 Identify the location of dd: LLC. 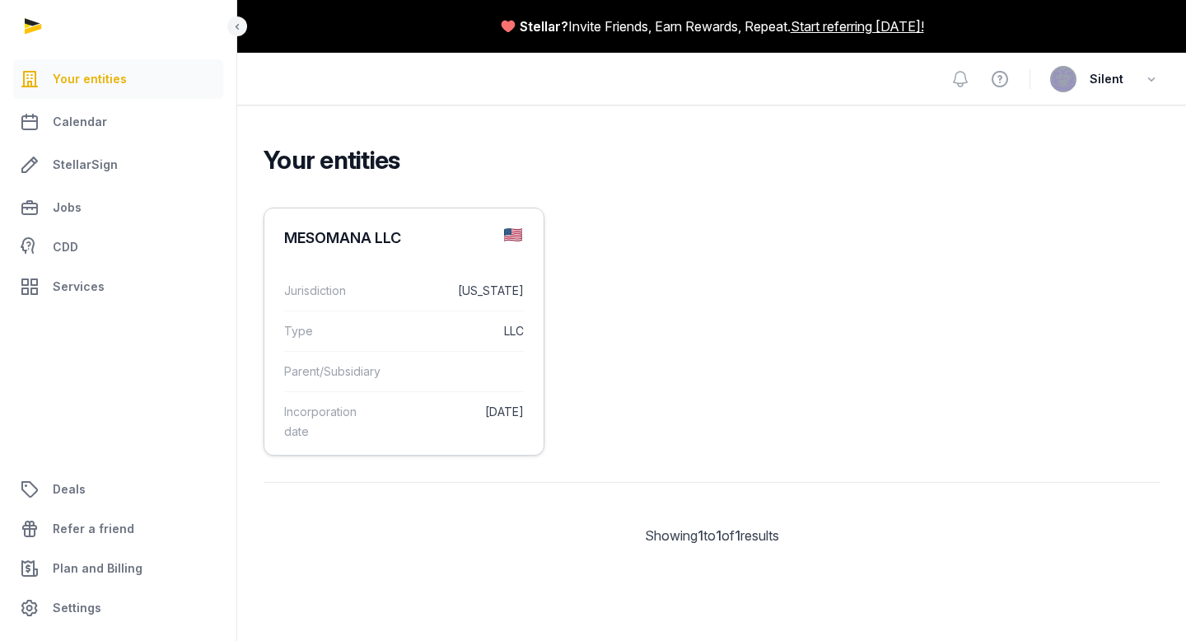
(455, 331).